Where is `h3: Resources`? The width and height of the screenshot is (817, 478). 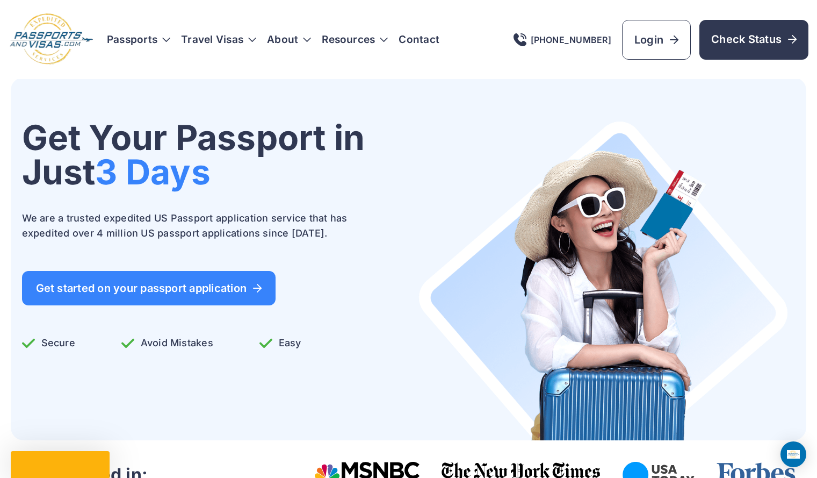 h3: Resources is located at coordinates (355, 40).